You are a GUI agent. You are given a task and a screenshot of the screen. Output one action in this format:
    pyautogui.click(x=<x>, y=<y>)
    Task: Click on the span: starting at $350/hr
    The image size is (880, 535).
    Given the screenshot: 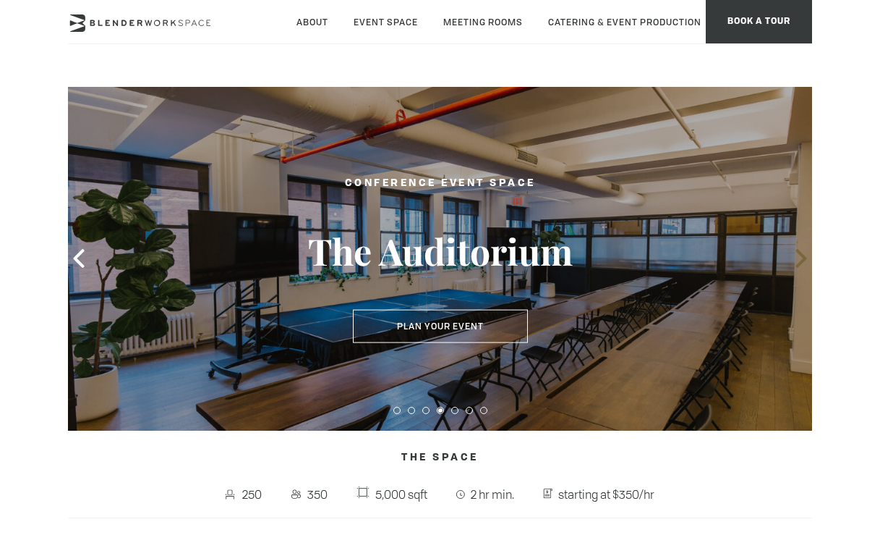 What is the action you would take?
    pyautogui.click(x=606, y=494)
    